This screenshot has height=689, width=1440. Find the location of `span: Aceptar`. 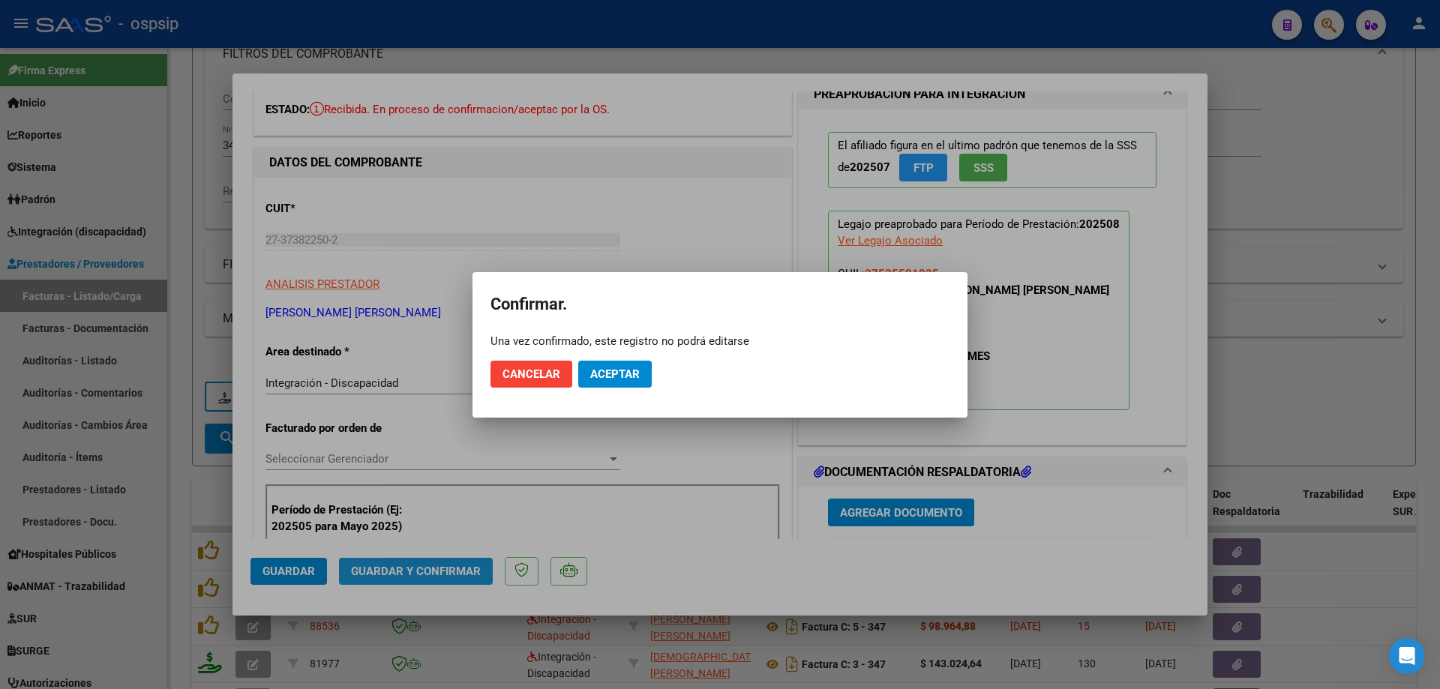

span: Aceptar is located at coordinates (615, 374).